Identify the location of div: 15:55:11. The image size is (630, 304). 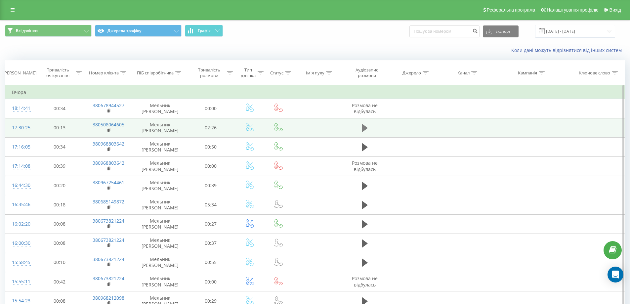
(20, 281).